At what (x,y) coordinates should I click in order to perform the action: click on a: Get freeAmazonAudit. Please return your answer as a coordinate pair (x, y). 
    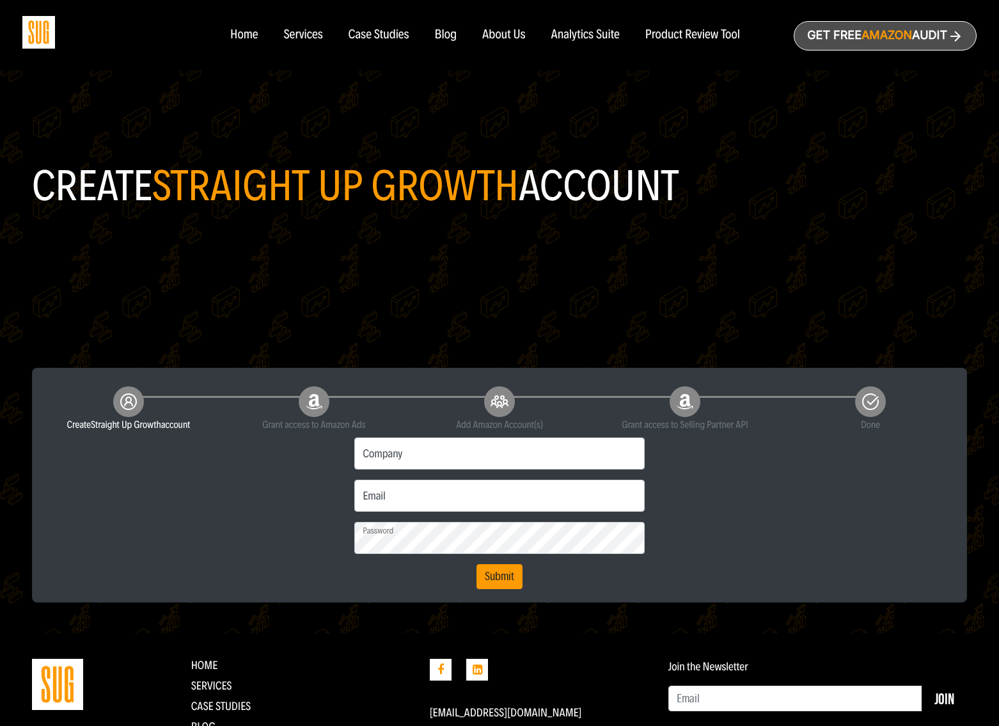
    Looking at the image, I should click on (885, 36).